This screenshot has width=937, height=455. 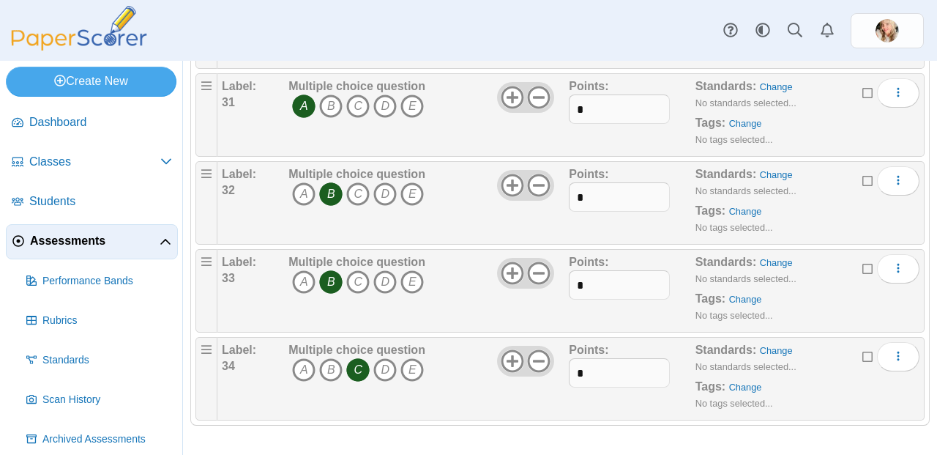 What do you see at coordinates (107, 281) in the screenshot?
I see `span: Performance Bands` at bounding box center [107, 281].